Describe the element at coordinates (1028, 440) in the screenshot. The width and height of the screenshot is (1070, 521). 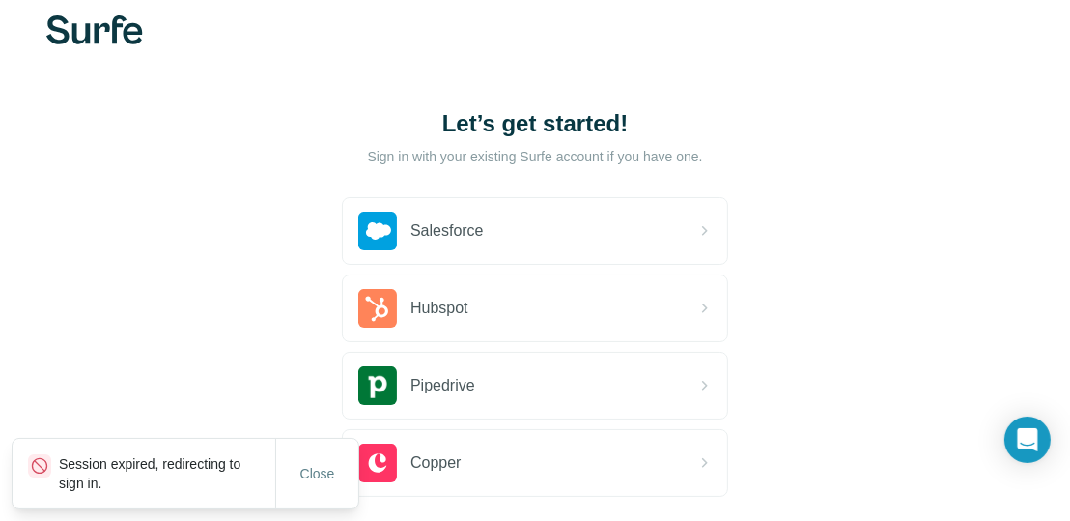
I see `div: Open Intercom Messenger` at that location.